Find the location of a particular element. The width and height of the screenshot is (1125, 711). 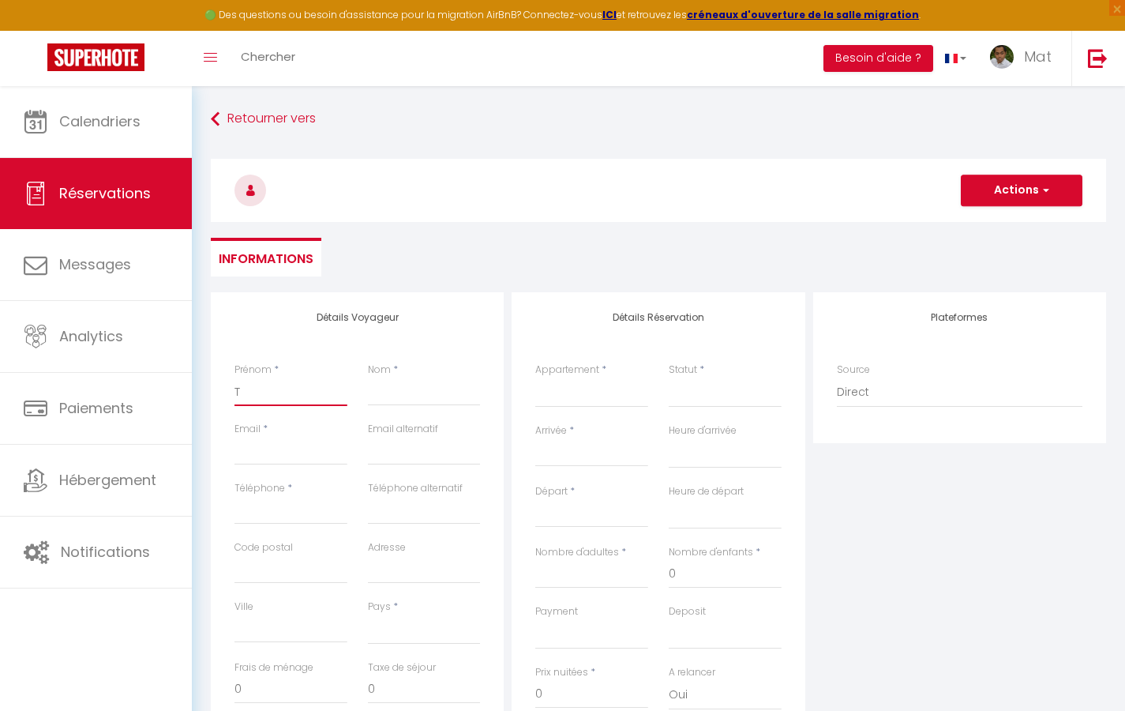

span: Messages is located at coordinates (95, 264).